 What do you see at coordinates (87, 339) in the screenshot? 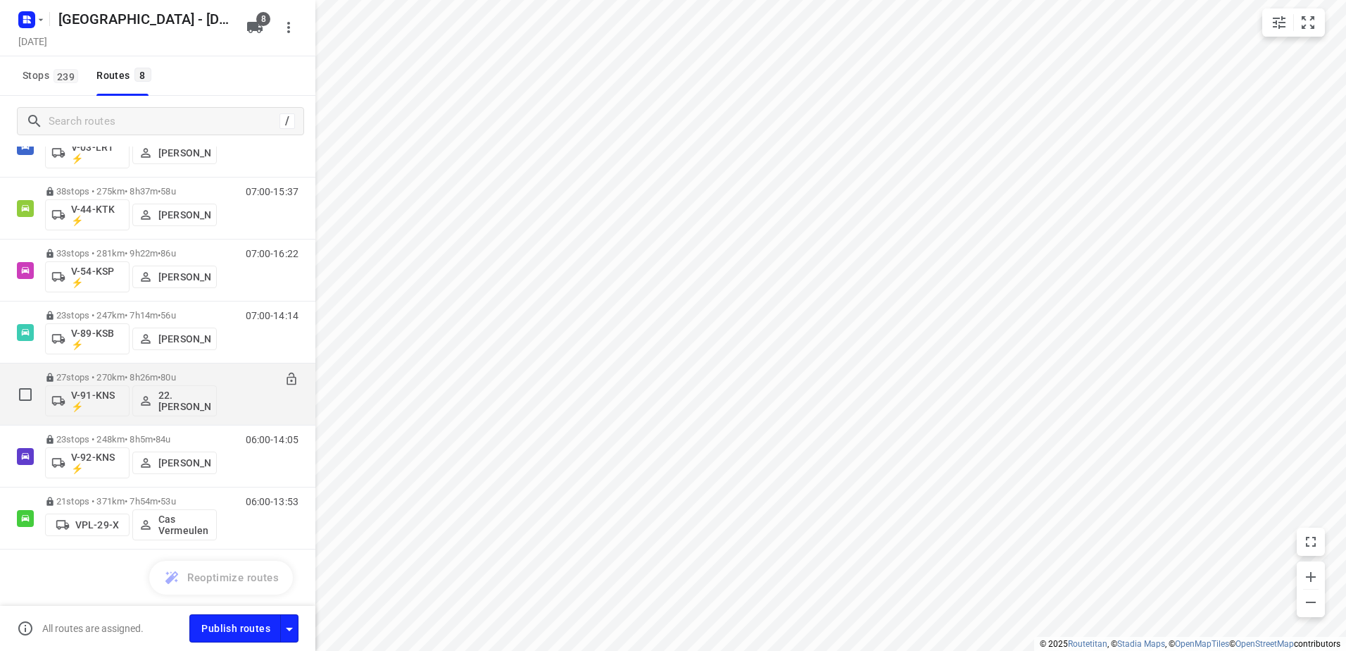
I see `button: V-89-KSB ⚡` at bounding box center [87, 339].